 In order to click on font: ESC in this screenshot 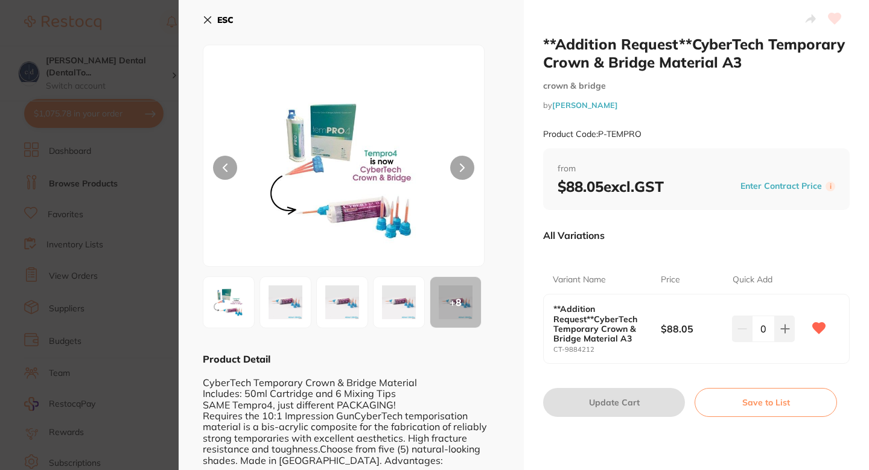, I will do `click(225, 20)`.